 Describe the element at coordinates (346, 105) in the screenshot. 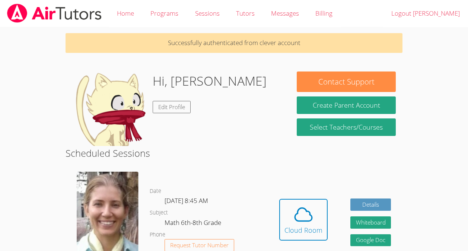

I see `button: Create Parent Account` at that location.